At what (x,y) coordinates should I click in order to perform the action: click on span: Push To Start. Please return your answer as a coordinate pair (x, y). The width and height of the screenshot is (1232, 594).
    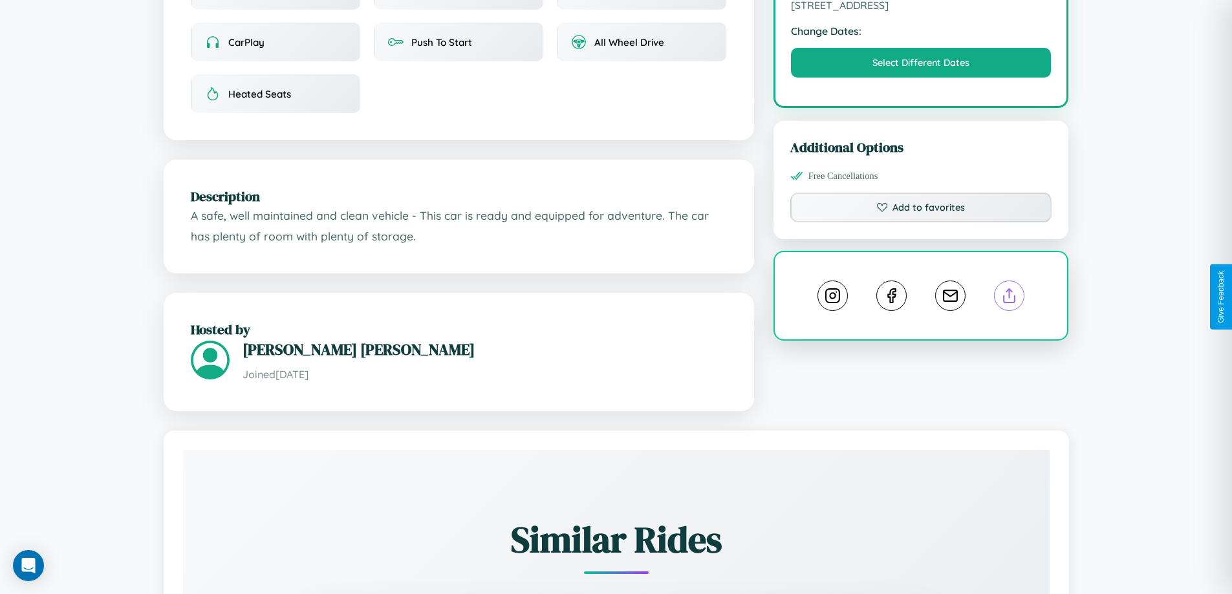
    Looking at the image, I should click on (442, 42).